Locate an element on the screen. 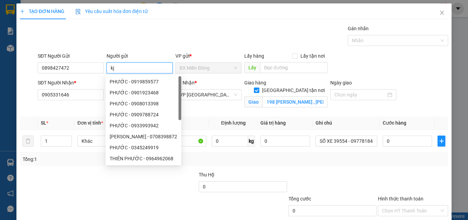 This screenshot has height=220, width=468. b: 339 Đinh Bộ Lĩnh, P26 is located at coordinates (20, 44).